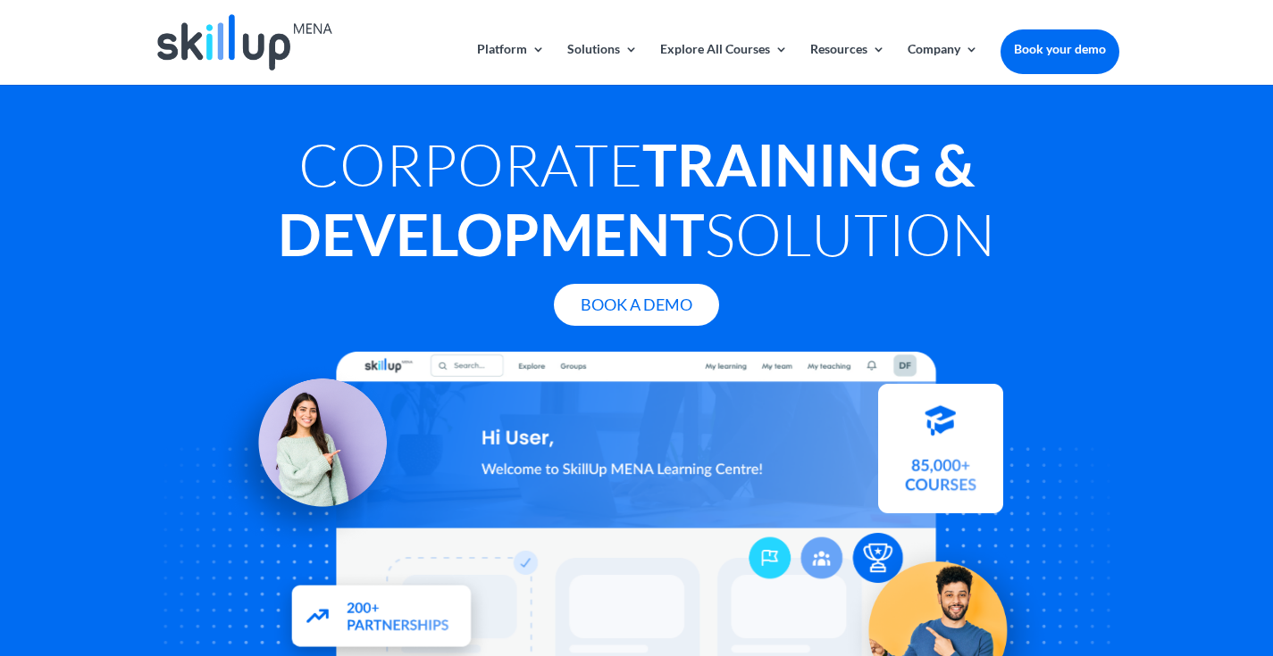 The height and width of the screenshot is (656, 1273). What do you see at coordinates (1059, 49) in the screenshot?
I see `a: Book your demo` at bounding box center [1059, 49].